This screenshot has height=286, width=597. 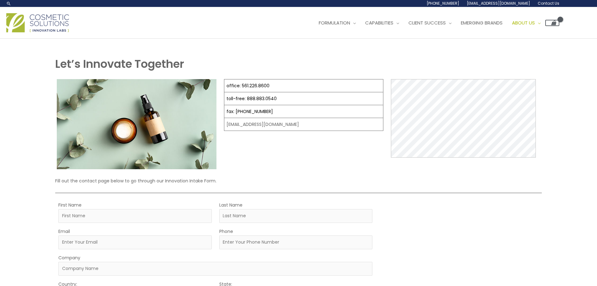 I want to click on span: Client Success, so click(x=427, y=23).